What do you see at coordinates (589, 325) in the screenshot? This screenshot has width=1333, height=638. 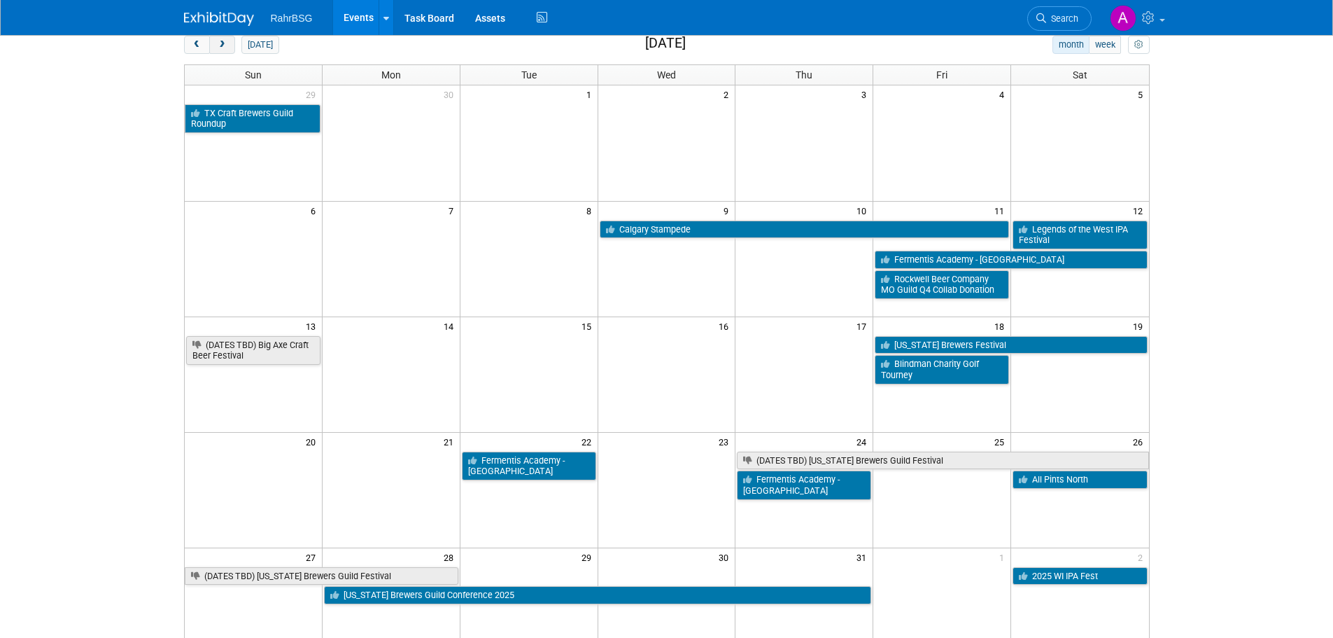 I see `span: 15` at bounding box center [589, 325].